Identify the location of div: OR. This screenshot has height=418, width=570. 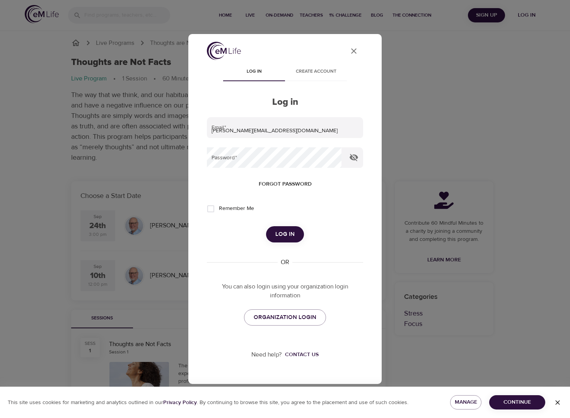
(285, 262).